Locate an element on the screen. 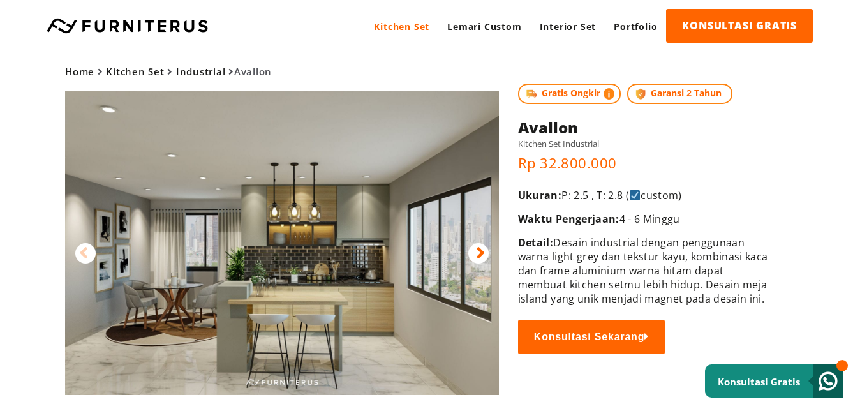 The height and width of the screenshot is (404, 853). a: Home is located at coordinates (80, 71).